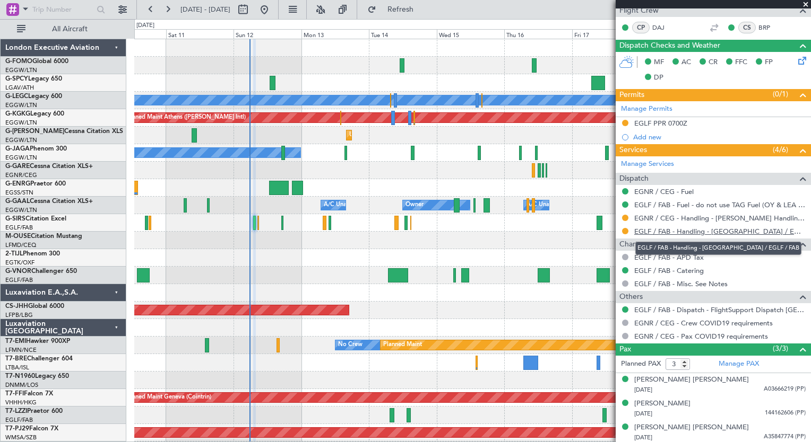 The width and height of the screenshot is (811, 442). What do you see at coordinates (21, 350) in the screenshot?
I see `a: LFMN/NCE` at bounding box center [21, 350].